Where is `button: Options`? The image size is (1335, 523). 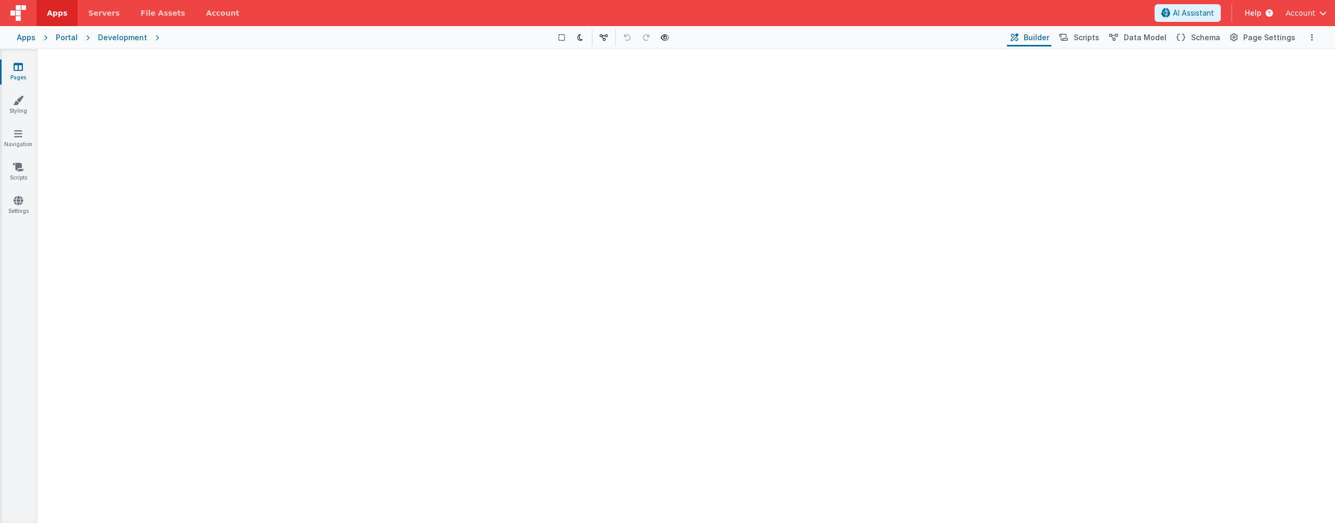
button: Options is located at coordinates (1312, 38).